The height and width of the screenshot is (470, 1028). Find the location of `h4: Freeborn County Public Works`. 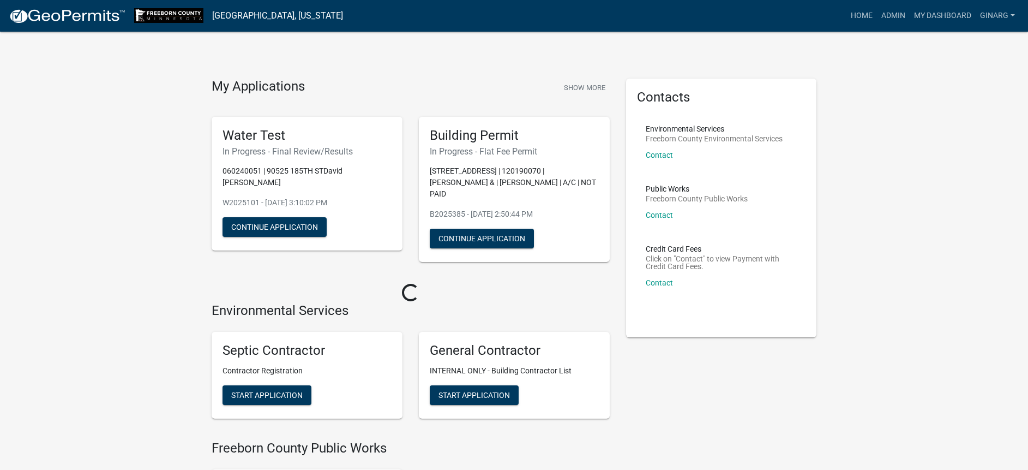

h4: Freeborn County Public Works is located at coordinates (411, 448).